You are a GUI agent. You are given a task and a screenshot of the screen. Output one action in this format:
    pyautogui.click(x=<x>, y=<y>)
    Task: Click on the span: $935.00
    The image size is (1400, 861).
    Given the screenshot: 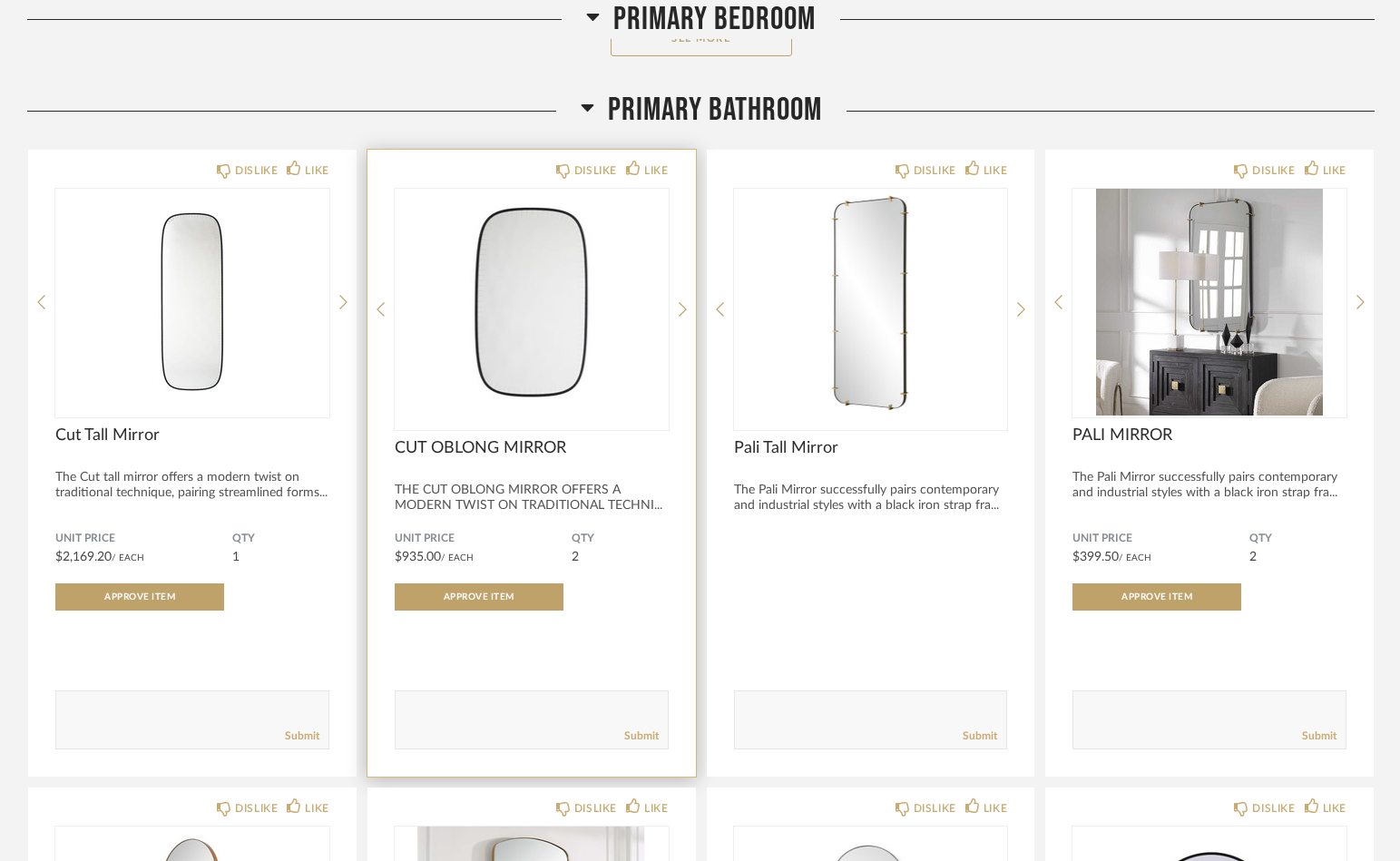 What is the action you would take?
    pyautogui.click(x=417, y=557)
    